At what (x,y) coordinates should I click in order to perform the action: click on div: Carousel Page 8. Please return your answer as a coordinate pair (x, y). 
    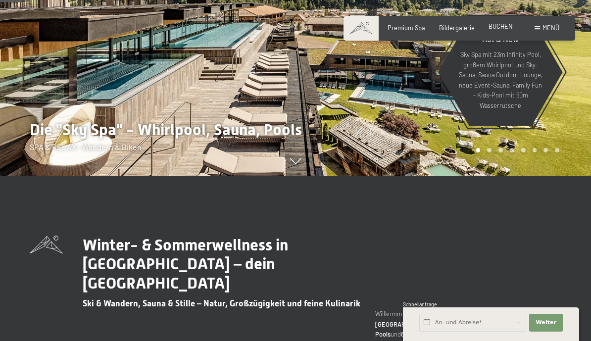
    Looking at the image, I should click on (557, 150).